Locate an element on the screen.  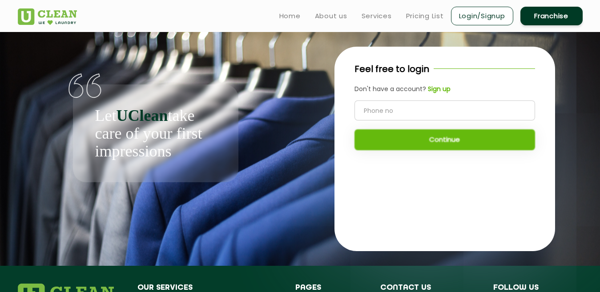
img: UClean Laundry and Dry Cleaning is located at coordinates (47, 16).